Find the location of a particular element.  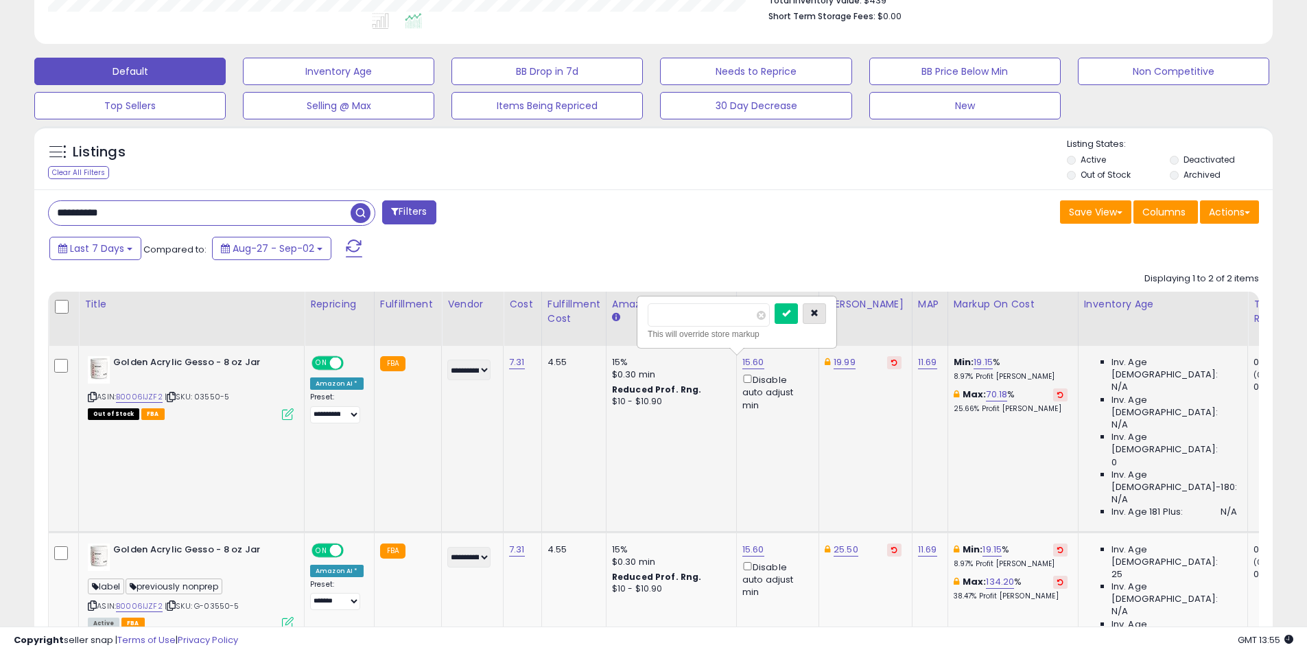

p: Listing States: is located at coordinates (1170, 144).